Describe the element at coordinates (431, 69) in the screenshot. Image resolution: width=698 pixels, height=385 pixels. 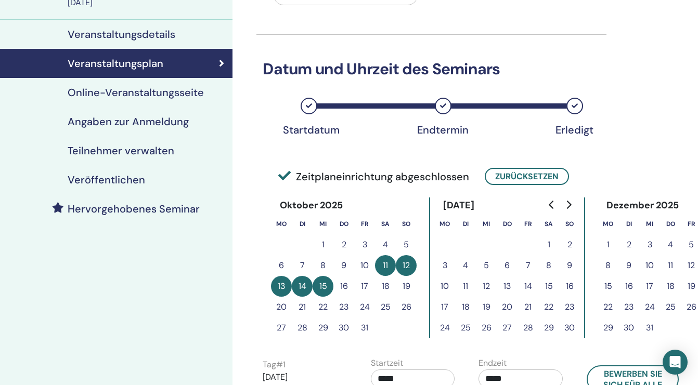
I see `h3: Datum und Uhrzeit des Seminars` at that location.